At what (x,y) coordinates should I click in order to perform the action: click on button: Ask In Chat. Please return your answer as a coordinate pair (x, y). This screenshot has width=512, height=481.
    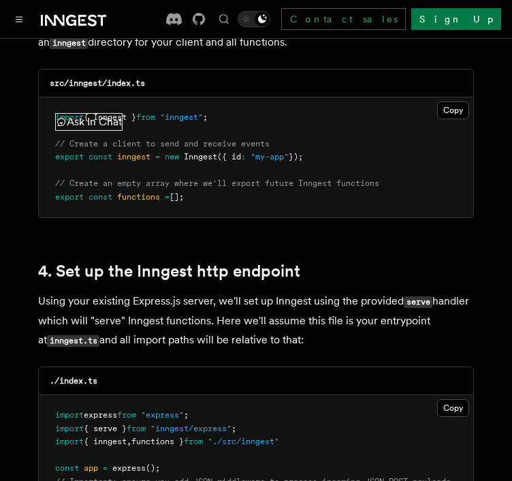
    Looking at the image, I should click on (89, 122).